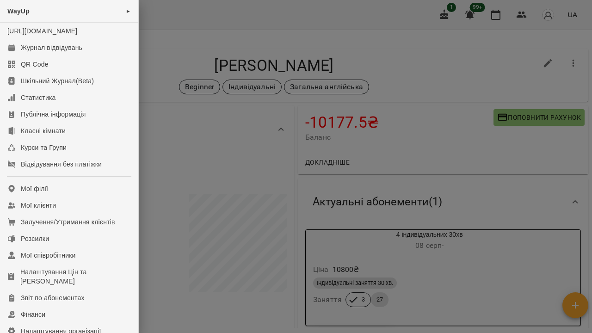  Describe the element at coordinates (48, 255) in the screenshot. I see `div: Мої співробітники` at that location.